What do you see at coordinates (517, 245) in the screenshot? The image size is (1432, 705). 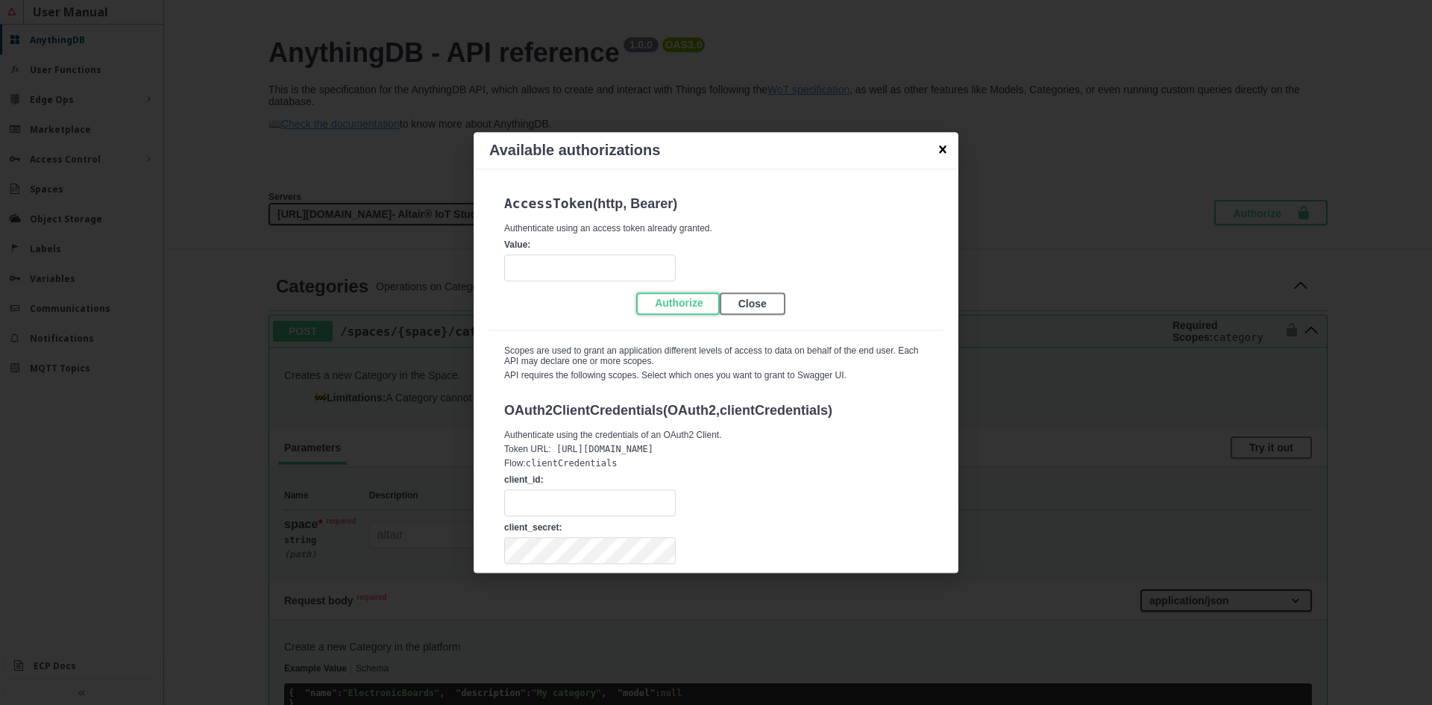 I see `label: Value:` at bounding box center [517, 245].